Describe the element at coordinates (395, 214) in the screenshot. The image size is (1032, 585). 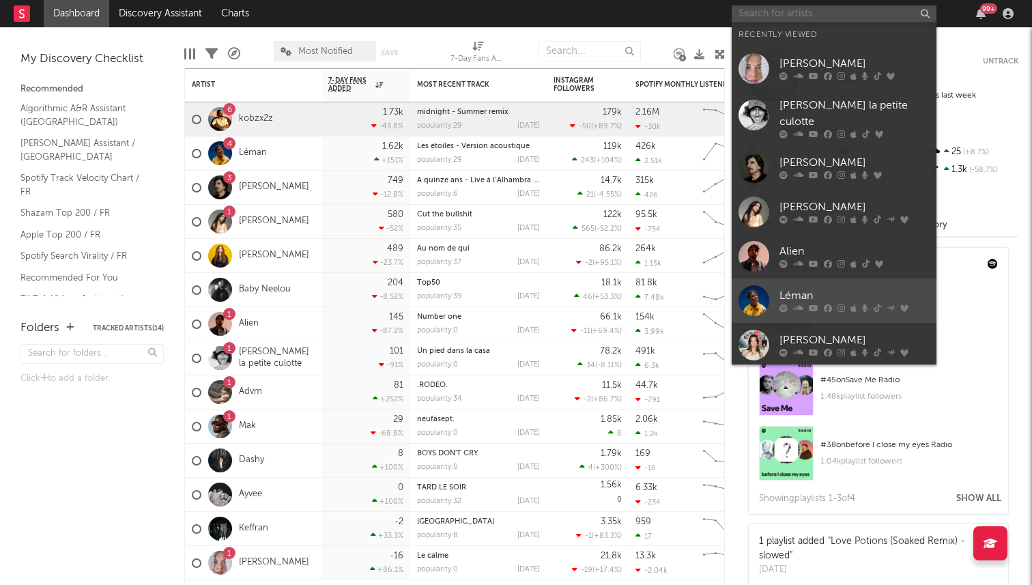
I see `div: 580` at that location.